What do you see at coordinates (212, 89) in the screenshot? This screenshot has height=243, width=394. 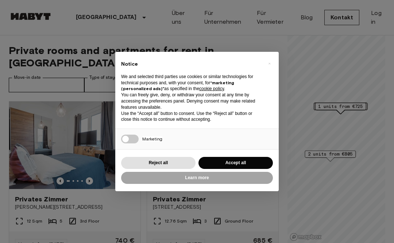 I see `a: cookie policy` at bounding box center [212, 89].